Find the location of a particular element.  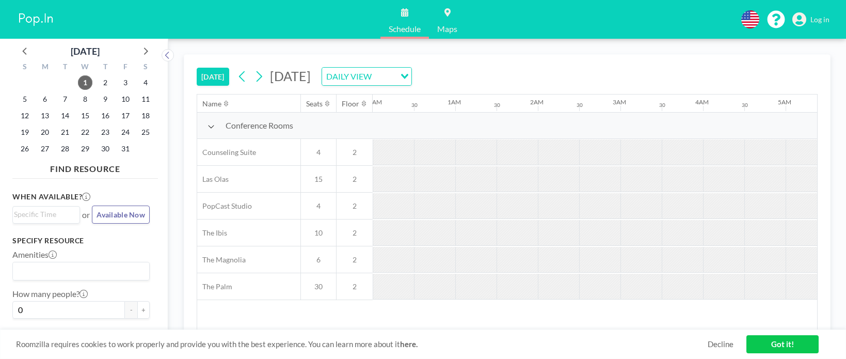

span: Saturday, October 11, 2025 is located at coordinates (146, 99).